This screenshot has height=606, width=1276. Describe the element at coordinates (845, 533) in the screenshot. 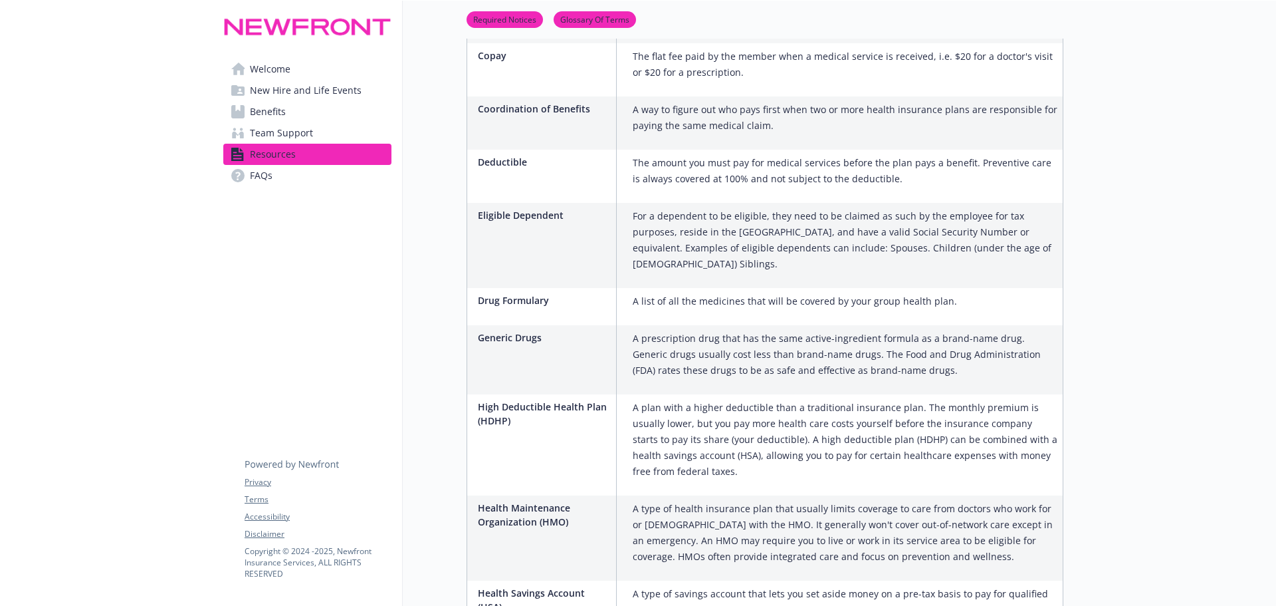

I see `p: A type of health insurance plan that usually limits coverage to care from doctors who work for or...` at that location.